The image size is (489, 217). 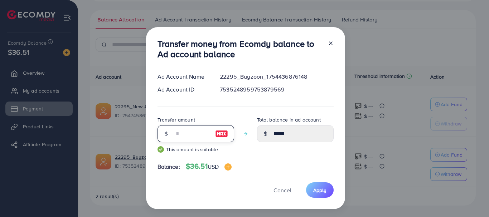 I want to click on button: Apply, so click(x=320, y=190).